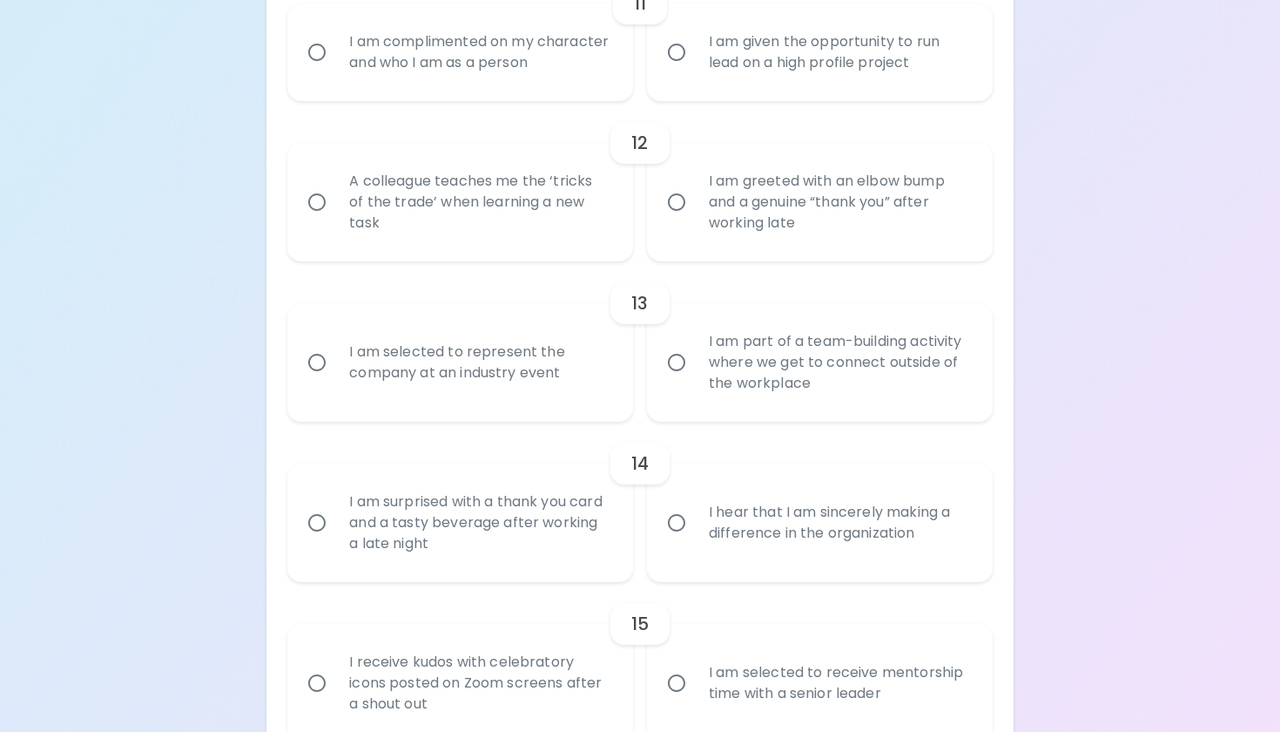 This screenshot has width=1280, height=732. I want to click on div: I am greeted with an elbow bump and a genuine “thank you” after working late, so click(839, 202).